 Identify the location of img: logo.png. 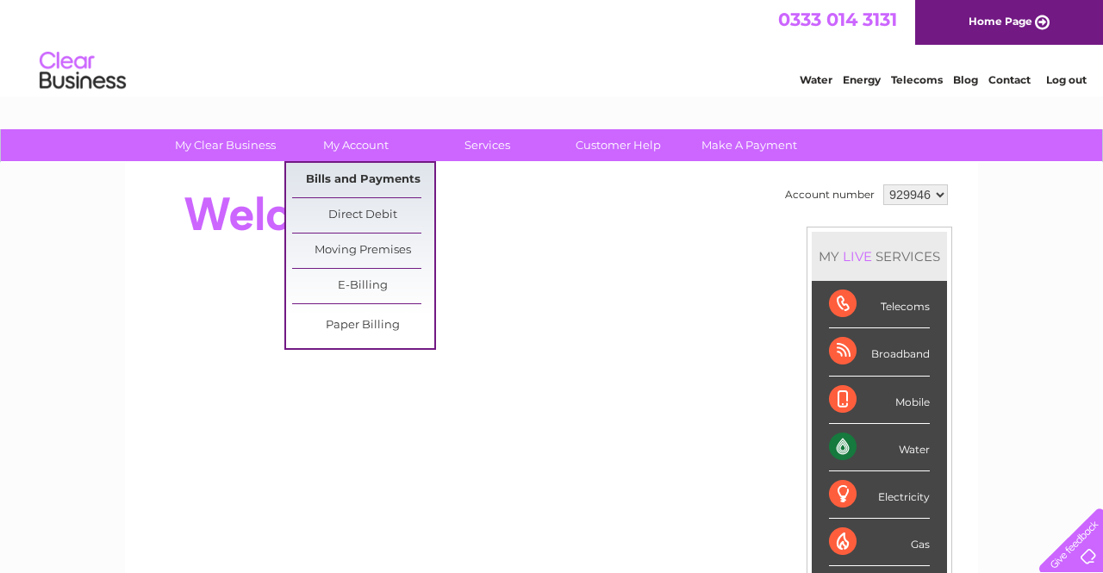
(83, 71).